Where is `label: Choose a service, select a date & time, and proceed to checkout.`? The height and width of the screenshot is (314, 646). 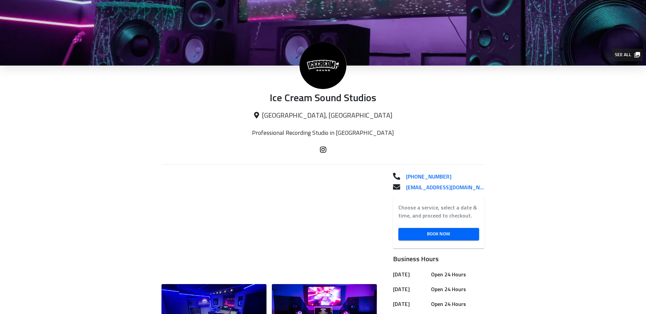
label: Choose a service, select a date & time, and proceed to checkout. is located at coordinates (439, 212).